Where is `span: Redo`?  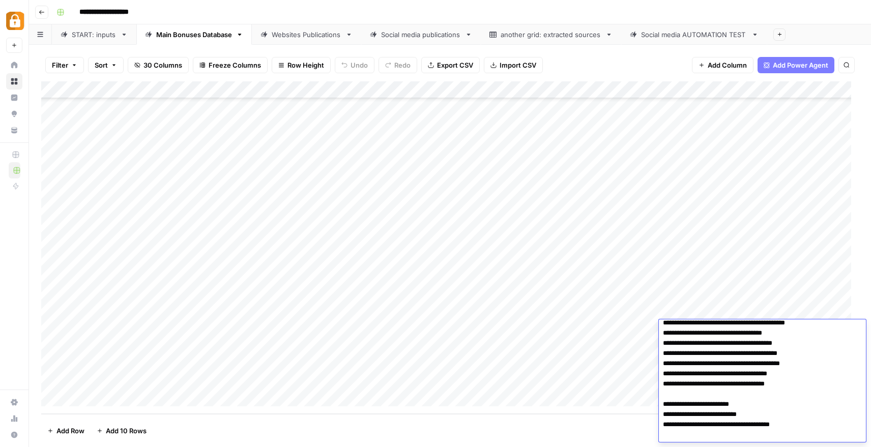
span: Redo is located at coordinates (402, 65).